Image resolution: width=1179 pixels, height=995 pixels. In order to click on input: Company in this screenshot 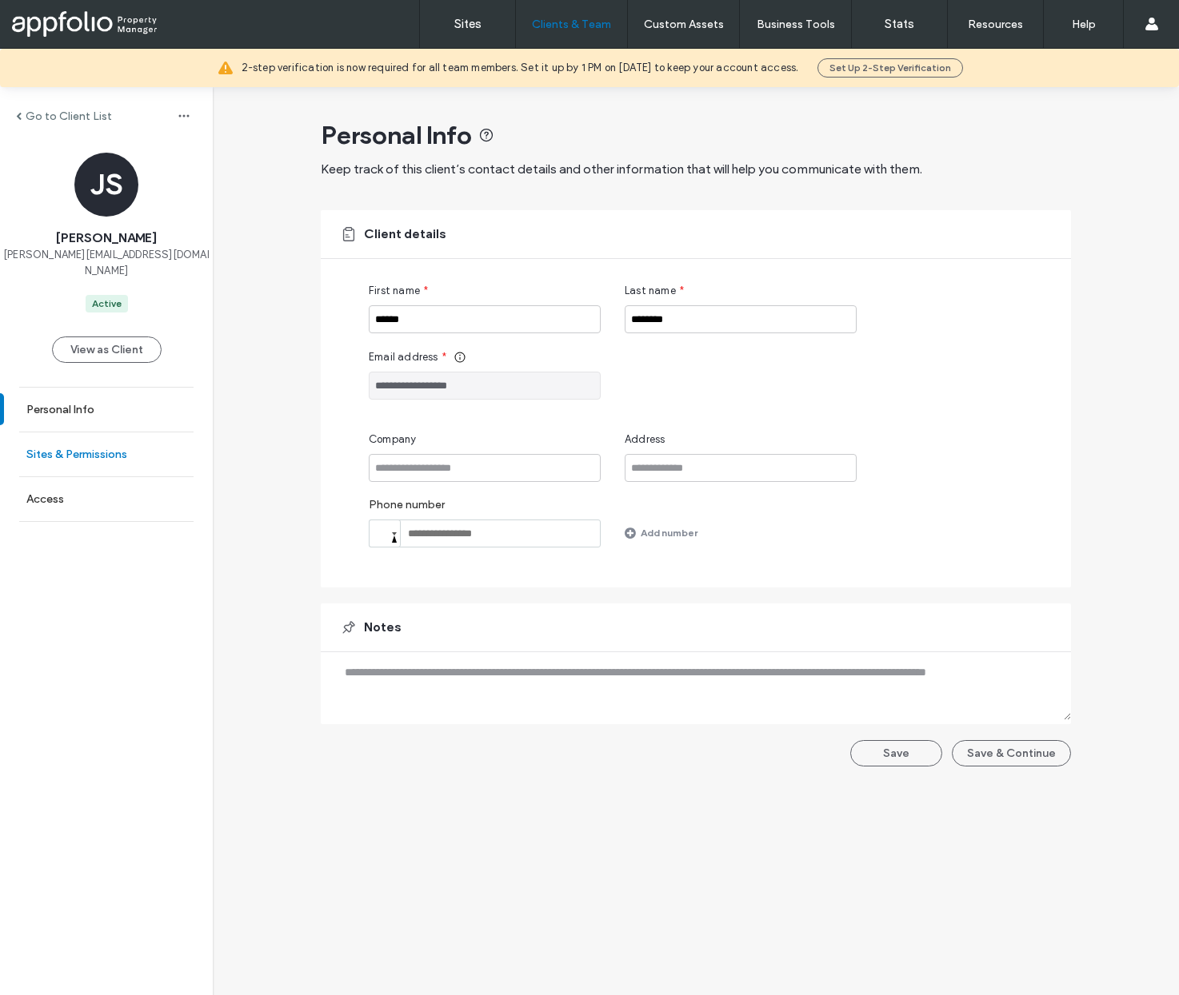, I will do `click(485, 468)`.